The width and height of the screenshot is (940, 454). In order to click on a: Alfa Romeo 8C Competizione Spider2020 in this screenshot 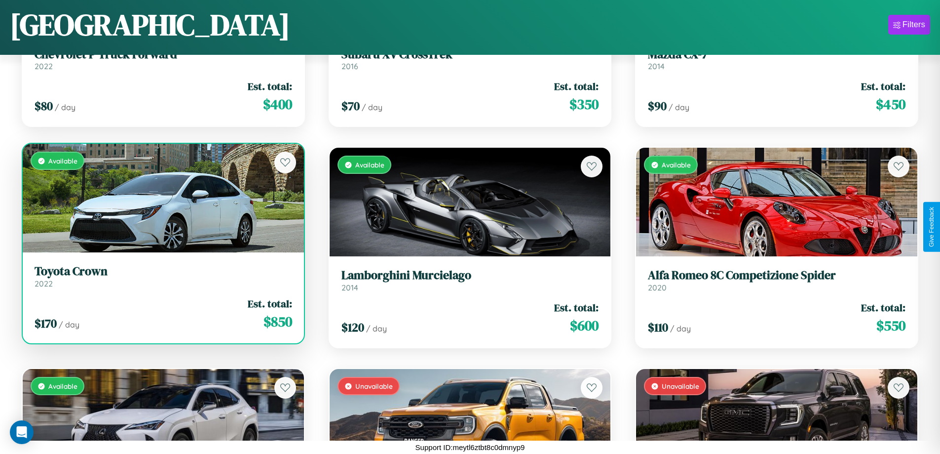, I will do `click(777, 280)`.